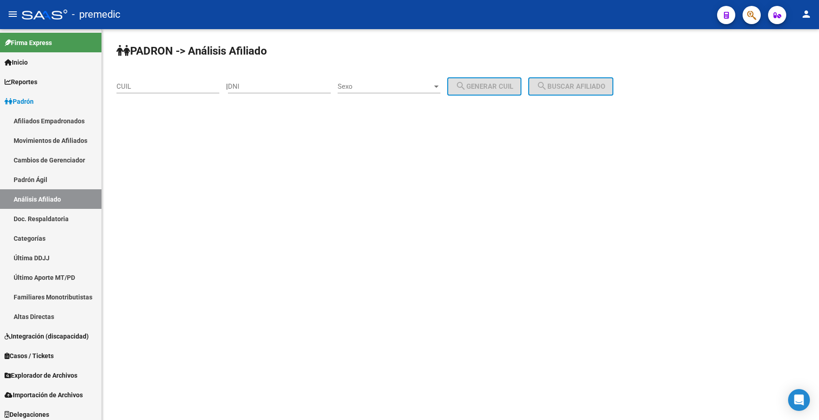 This screenshot has height=420, width=819. What do you see at coordinates (96, 15) in the screenshot?
I see `span: - premedic` at bounding box center [96, 15].